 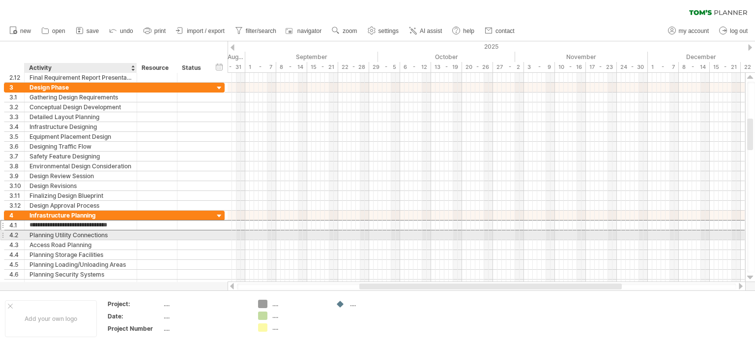 I want to click on span: open, so click(x=58, y=31).